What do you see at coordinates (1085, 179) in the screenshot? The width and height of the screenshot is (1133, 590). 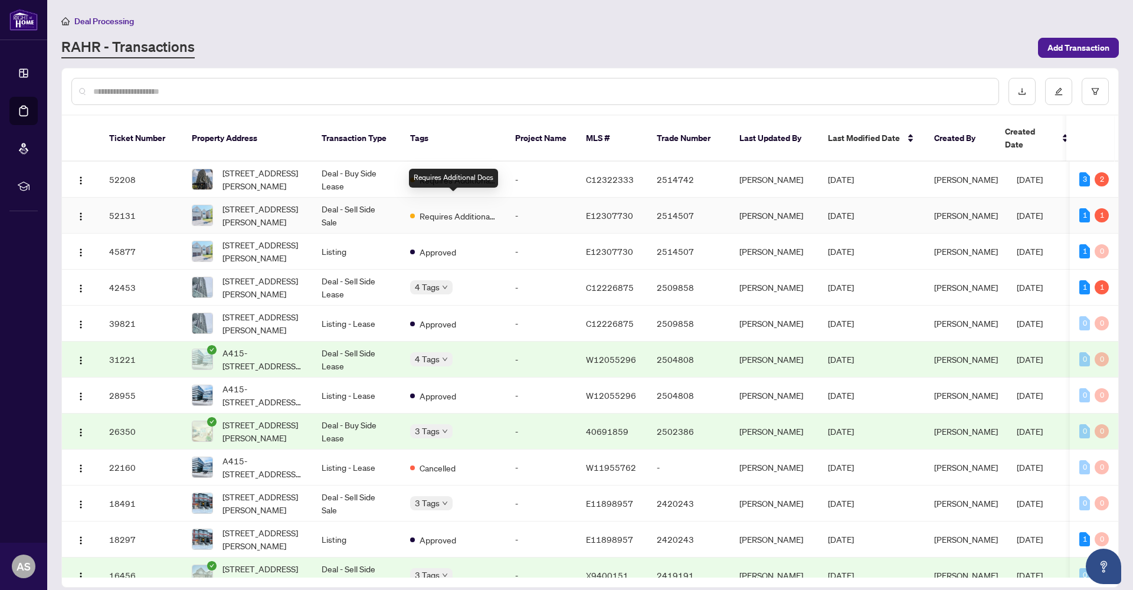 I see `div: 3` at bounding box center [1085, 179].